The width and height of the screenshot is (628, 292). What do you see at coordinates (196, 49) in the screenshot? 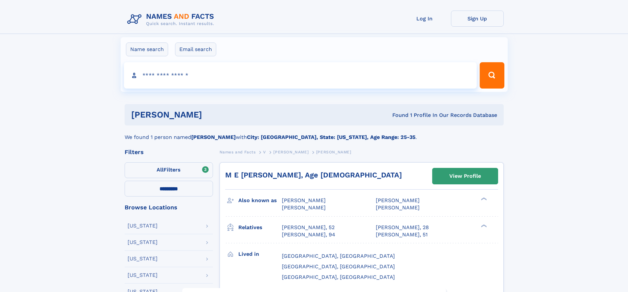
I see `label: Email search` at bounding box center [196, 49].